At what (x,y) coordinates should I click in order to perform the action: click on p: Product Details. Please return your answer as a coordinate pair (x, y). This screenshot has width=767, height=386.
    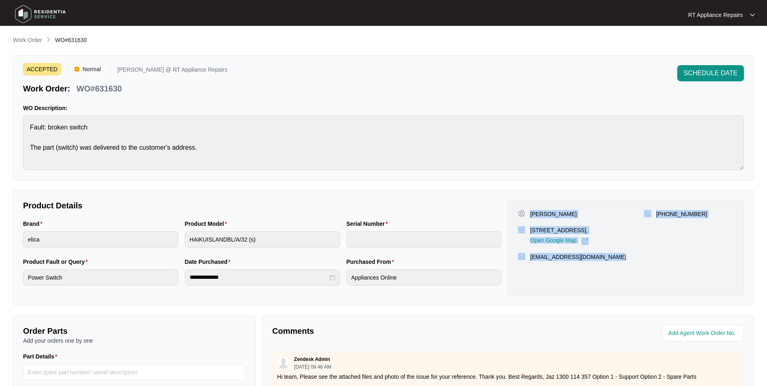
    Looking at the image, I should click on (262, 205).